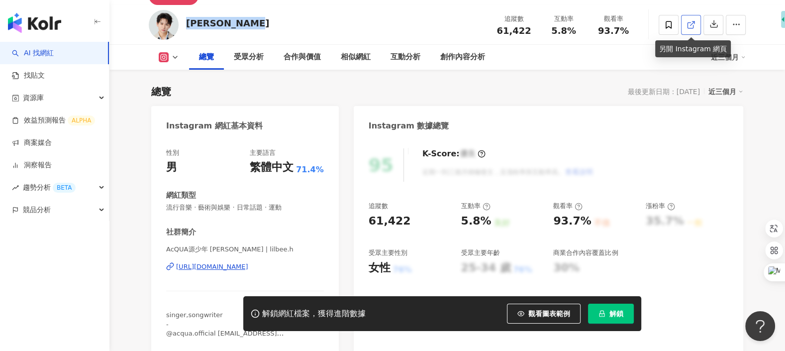 Image resolution: width=785 pixels, height=351 pixels. What do you see at coordinates (409, 126) in the screenshot?
I see `div: Instagram 數據總覽` at bounding box center [409, 126].